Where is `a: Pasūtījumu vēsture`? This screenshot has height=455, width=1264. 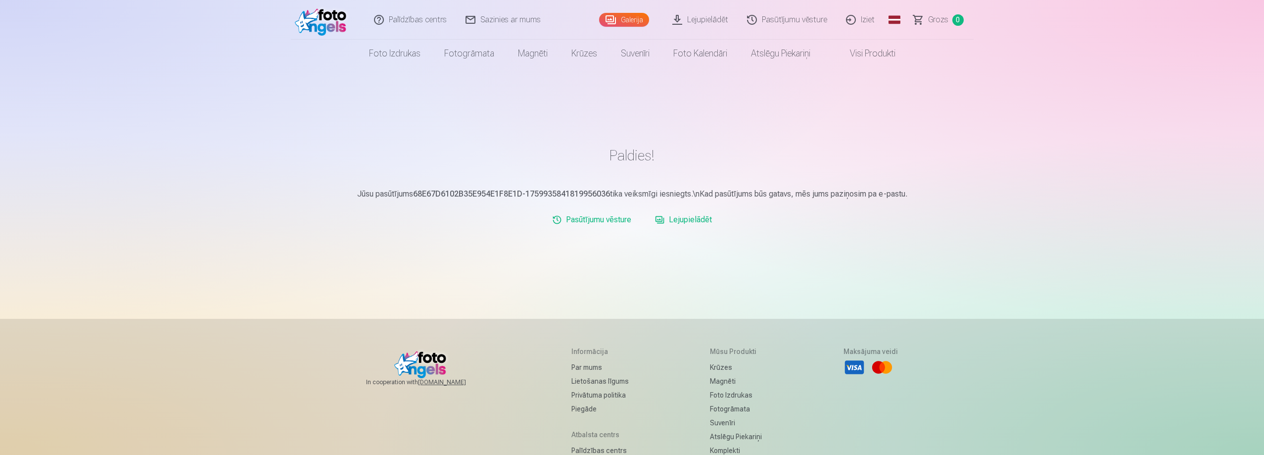
a: Pasūtījumu vēsture is located at coordinates (592, 220).